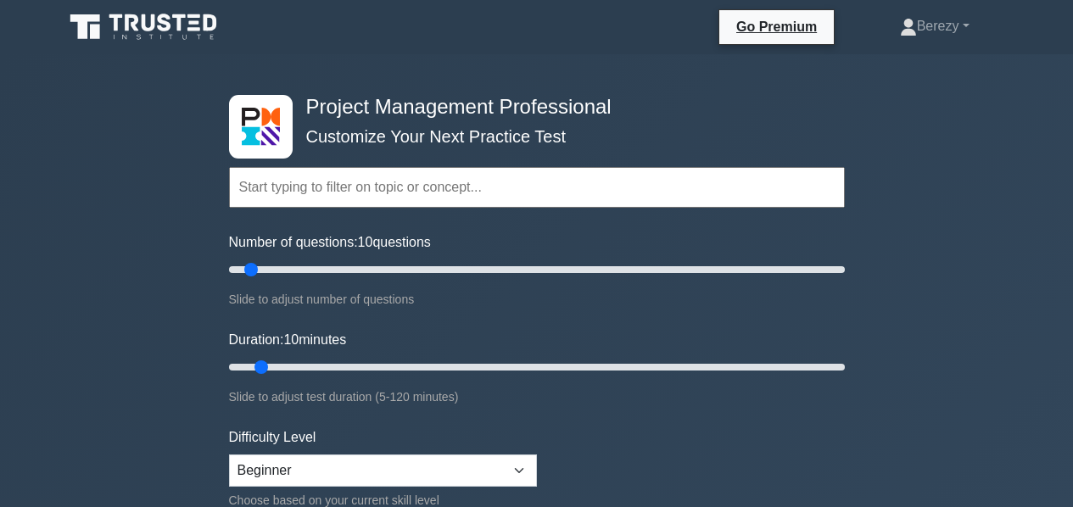 The height and width of the screenshot is (507, 1073). What do you see at coordinates (530, 107) in the screenshot?
I see `h4: Project Management Professional` at bounding box center [530, 107].